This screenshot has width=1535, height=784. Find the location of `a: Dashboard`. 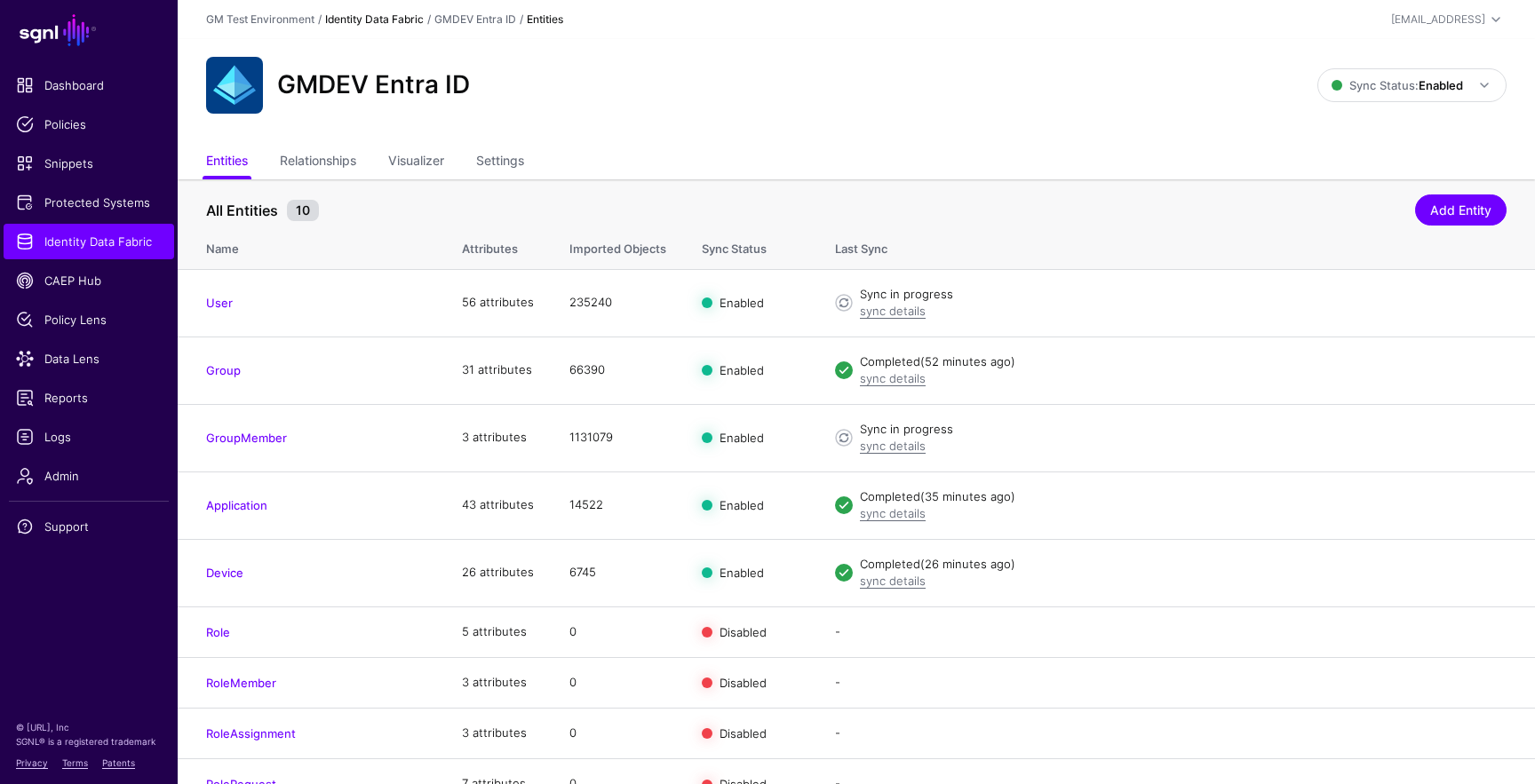

a: Dashboard is located at coordinates (89, 85).